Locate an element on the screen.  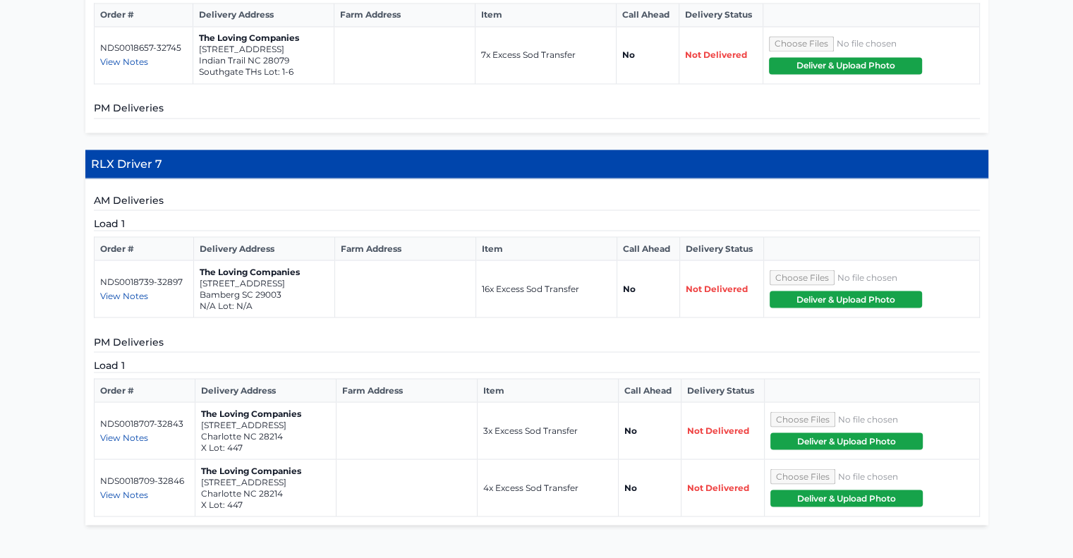
p: NDS0018739-32897 is located at coordinates (144, 282).